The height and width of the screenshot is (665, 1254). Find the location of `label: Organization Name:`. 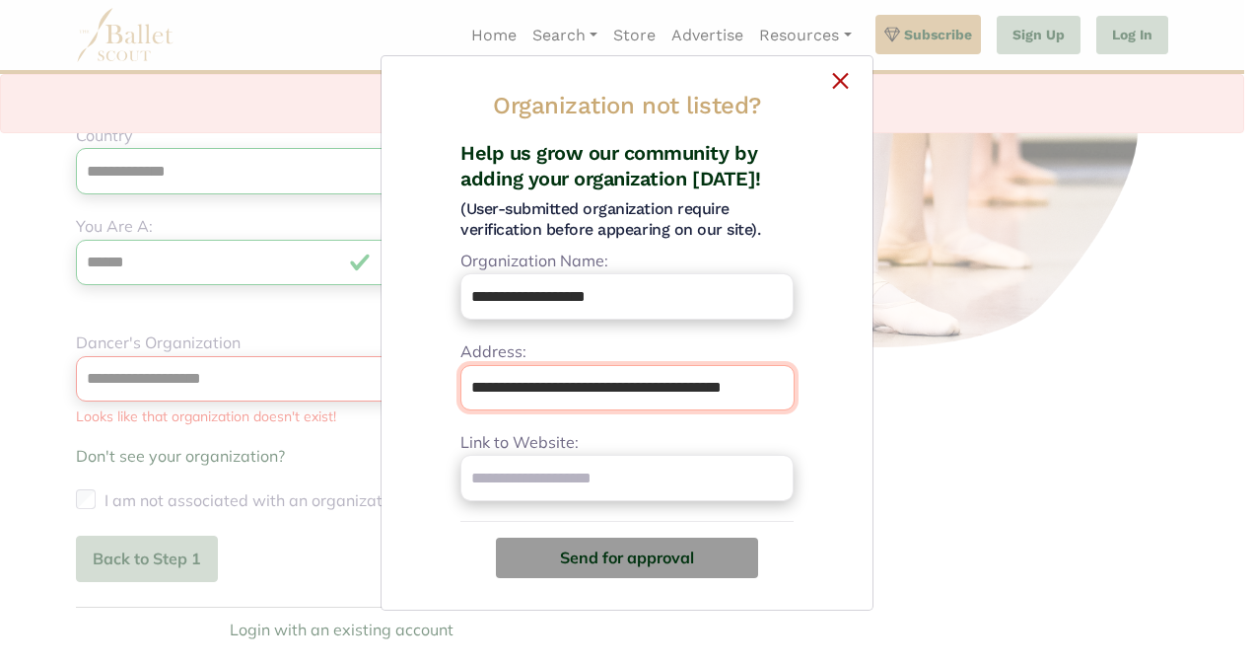

label: Organization Name: is located at coordinates (535, 261).